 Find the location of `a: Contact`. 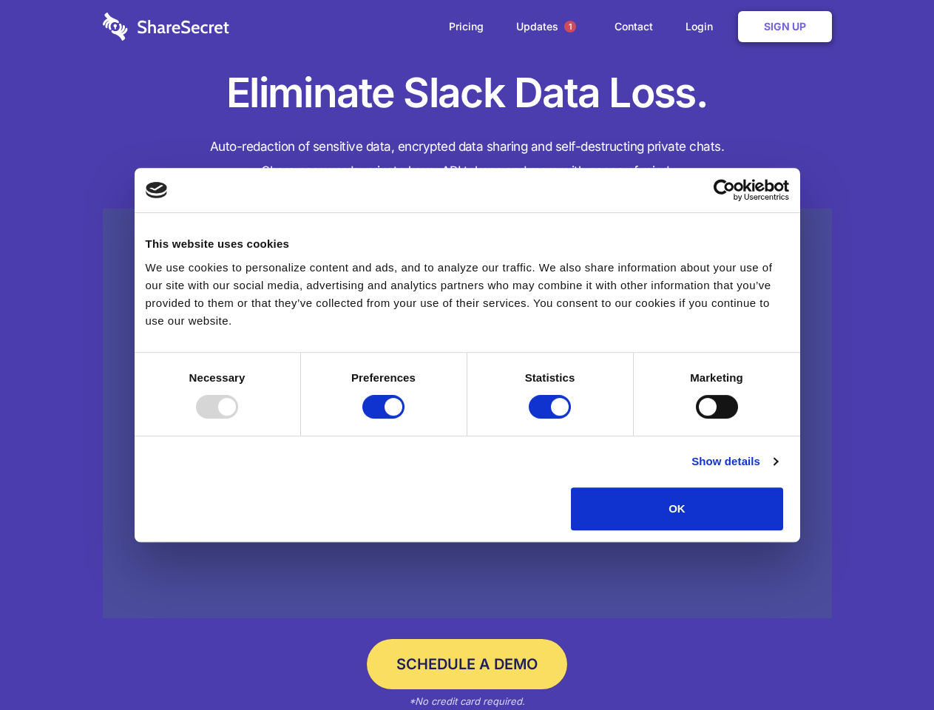

a: Contact is located at coordinates (634, 27).